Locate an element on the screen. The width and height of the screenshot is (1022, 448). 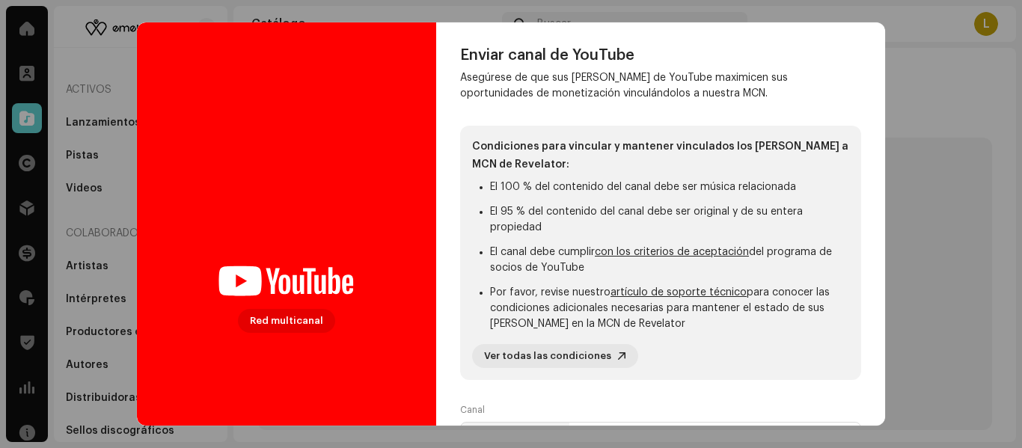
span: Ver todas las condiciones is located at coordinates (548, 356).